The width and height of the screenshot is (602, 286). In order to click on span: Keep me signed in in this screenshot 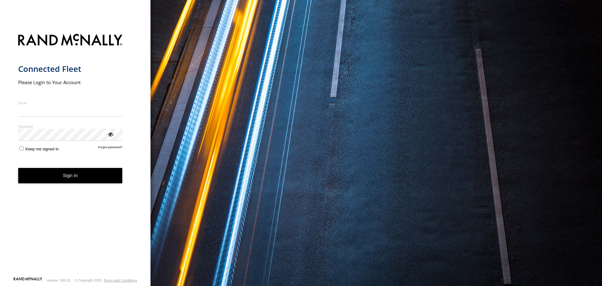, I will do `click(42, 149)`.